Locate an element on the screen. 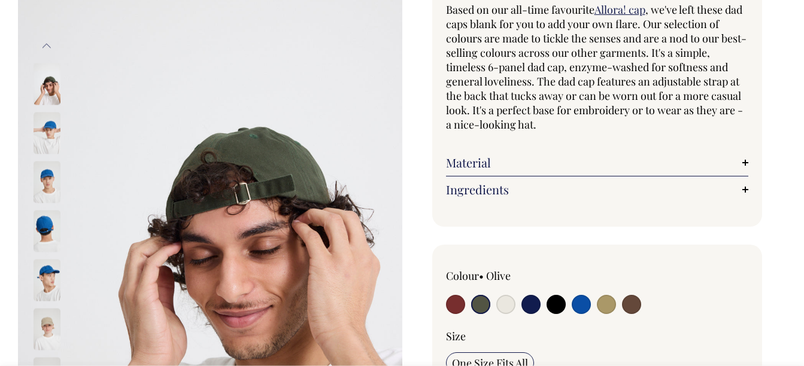 This screenshot has height=366, width=804. a: Allora! cap is located at coordinates (619, 10).